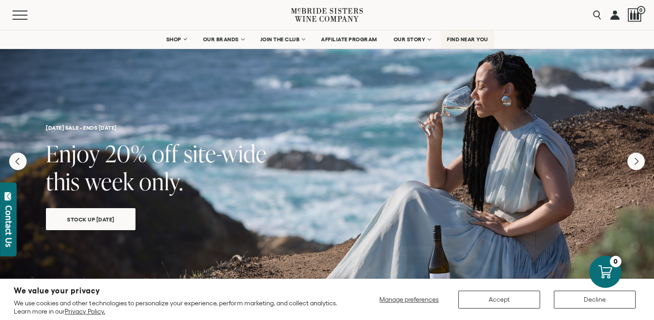 This screenshot has height=320, width=654. I want to click on span: site-wide, so click(225, 153).